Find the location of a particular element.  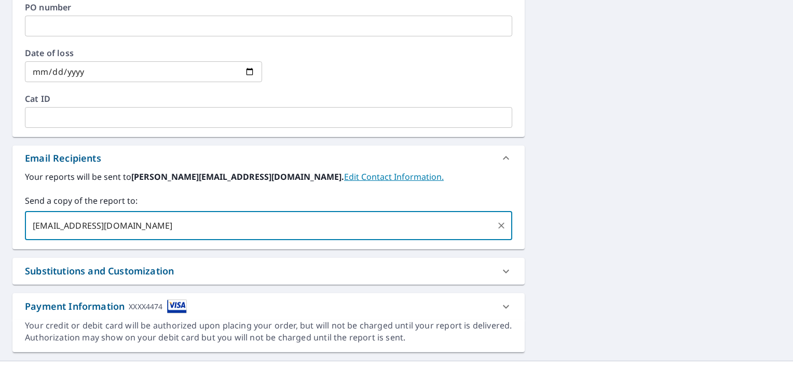

div: Payment InformationXXXX4474cardImage is located at coordinates (268, 306).